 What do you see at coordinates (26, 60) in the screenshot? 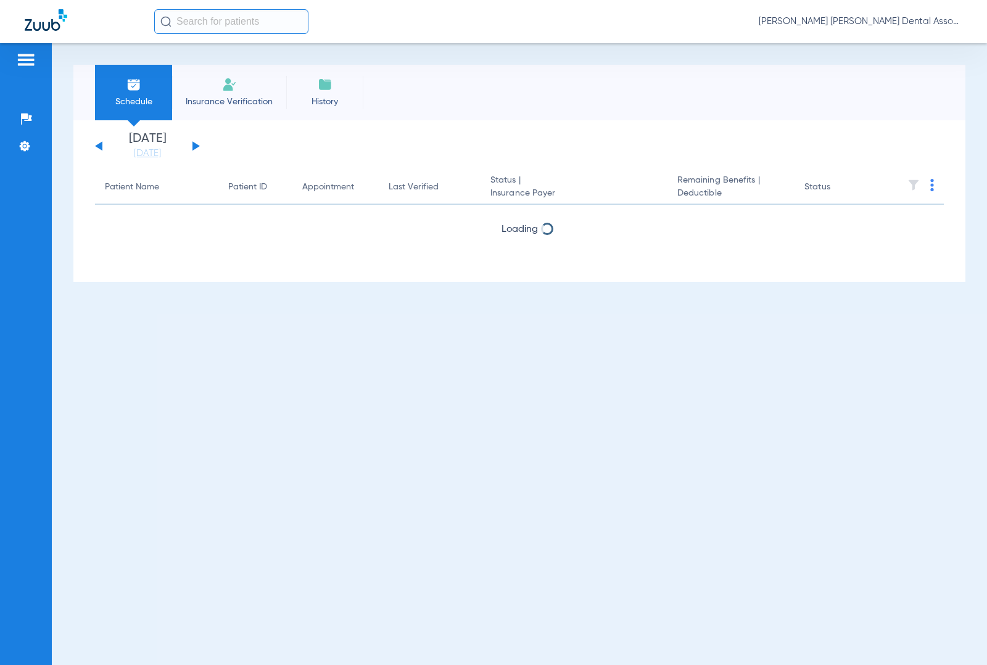
I see `img: hamburger-icon` at bounding box center [26, 60].